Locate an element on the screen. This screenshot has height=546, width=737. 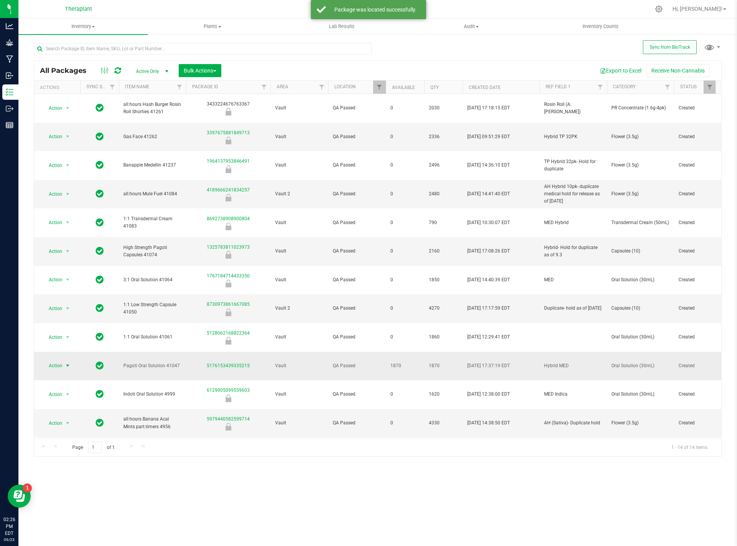
inline-svg: Inbound is located at coordinates (10, 76).